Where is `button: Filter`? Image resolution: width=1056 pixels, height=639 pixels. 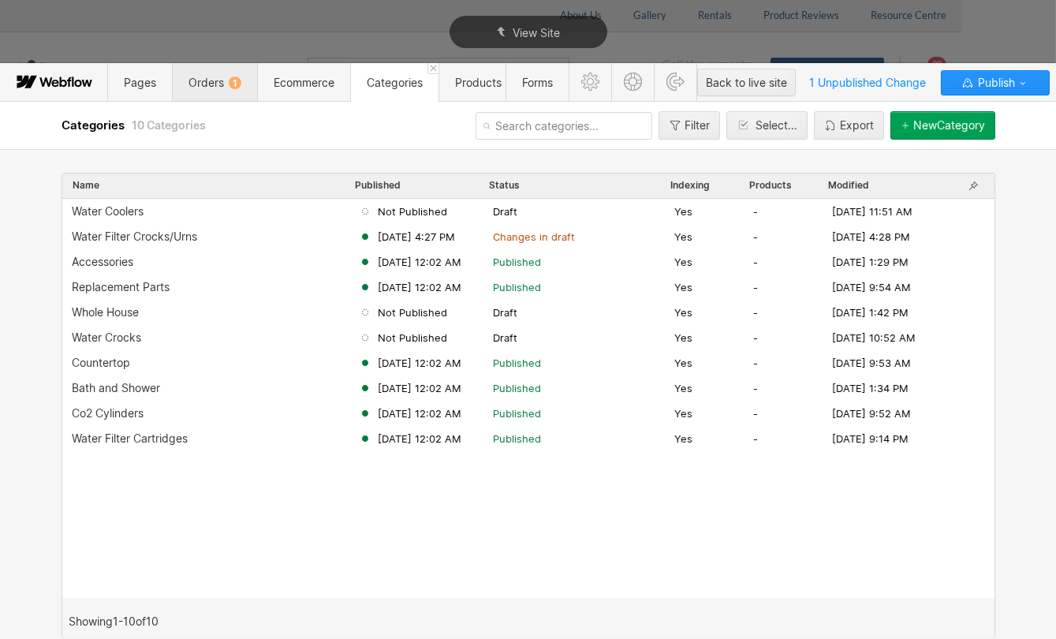 button: Filter is located at coordinates (690, 125).